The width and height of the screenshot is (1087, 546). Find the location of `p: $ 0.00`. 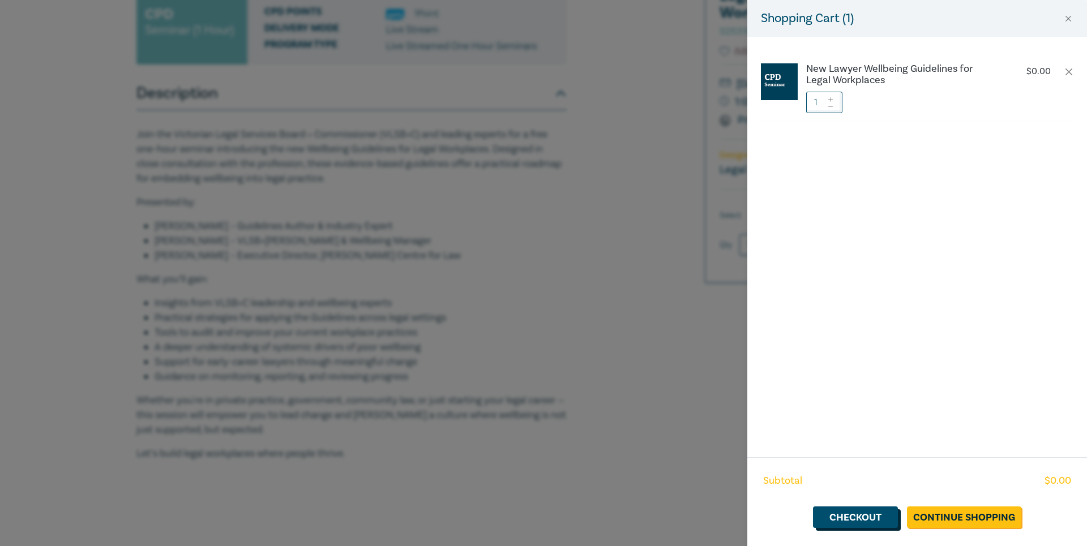

p: $ 0.00 is located at coordinates (1038, 71).